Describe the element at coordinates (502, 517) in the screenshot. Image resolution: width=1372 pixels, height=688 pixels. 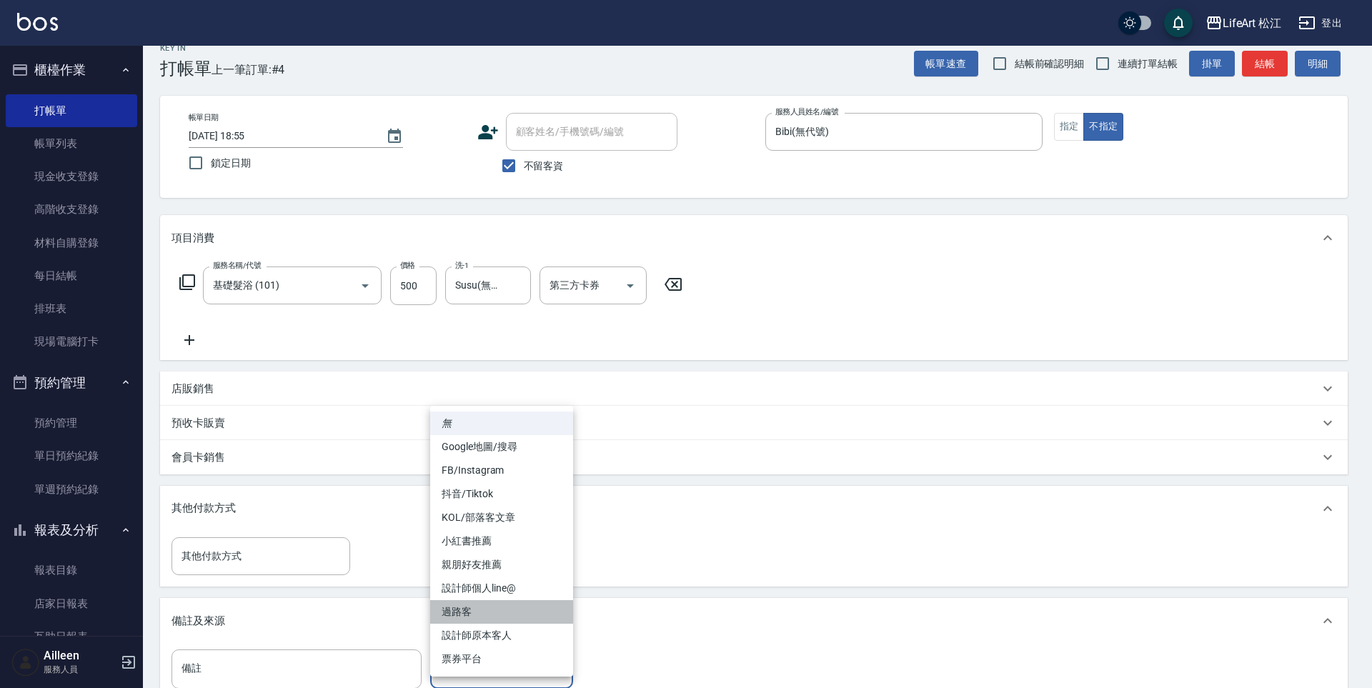
I see `li: KOL/部落客文章` at that location.